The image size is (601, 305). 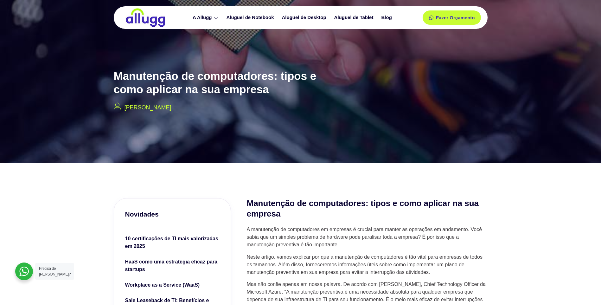 What do you see at coordinates (367, 237) in the screenshot?
I see `p: A manutenção de computadores em empresas é crucial para manter as operações em andamento. Você sa...` at bounding box center [367, 237].